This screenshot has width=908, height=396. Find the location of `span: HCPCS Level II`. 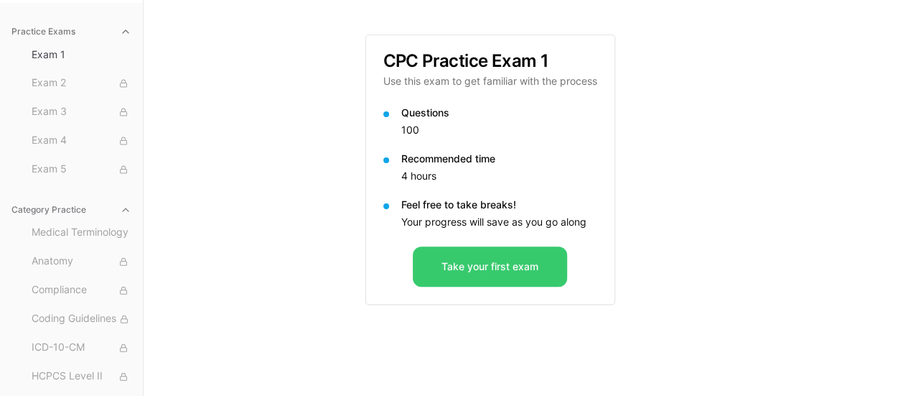

span: HCPCS Level II is located at coordinates (81, 376).